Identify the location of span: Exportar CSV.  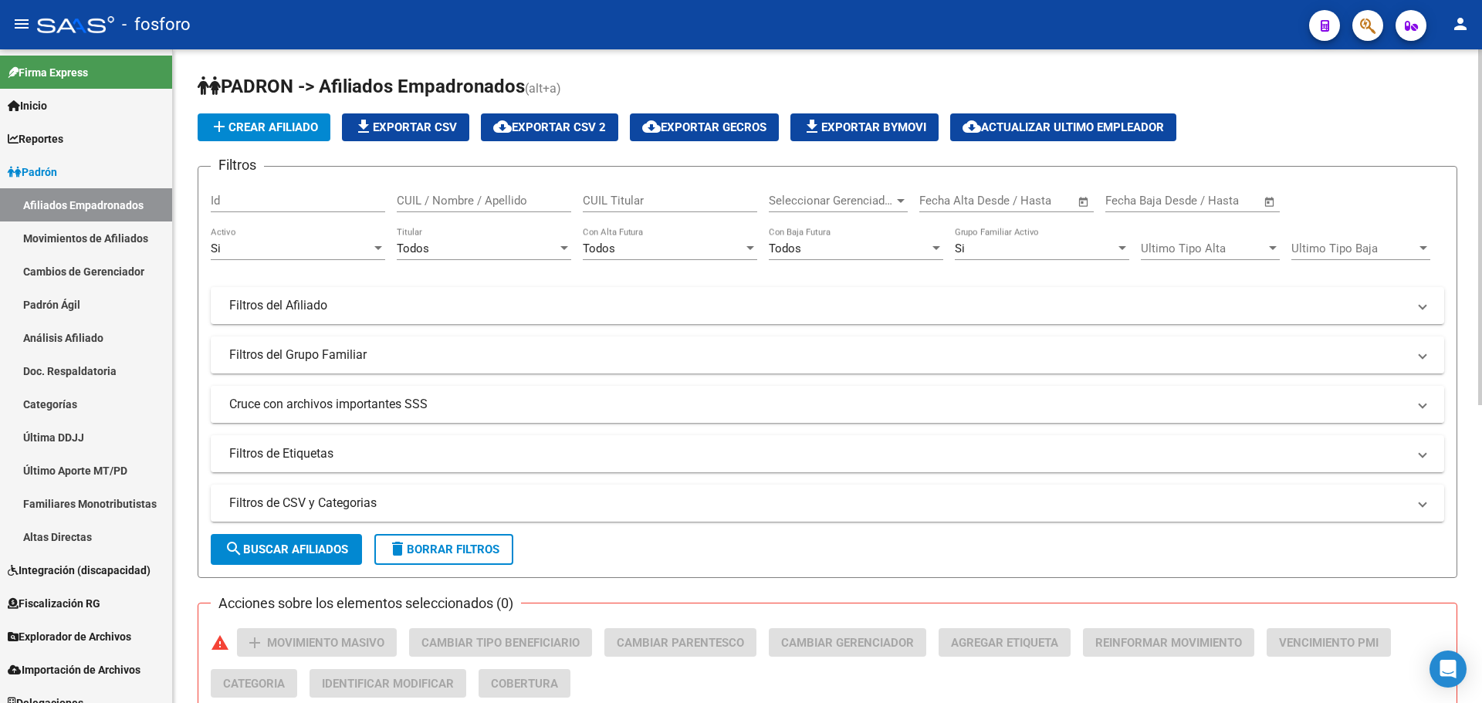
(405, 127).